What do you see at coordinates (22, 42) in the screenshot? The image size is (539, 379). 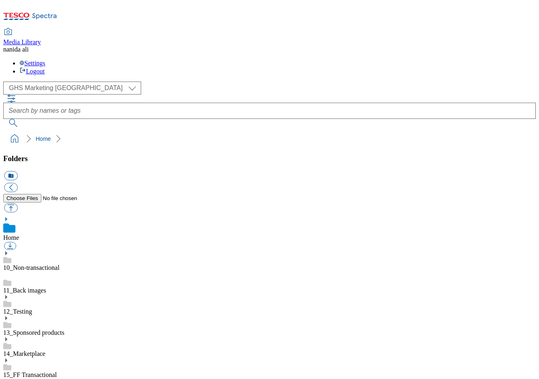 I see `span: Media Library` at bounding box center [22, 42].